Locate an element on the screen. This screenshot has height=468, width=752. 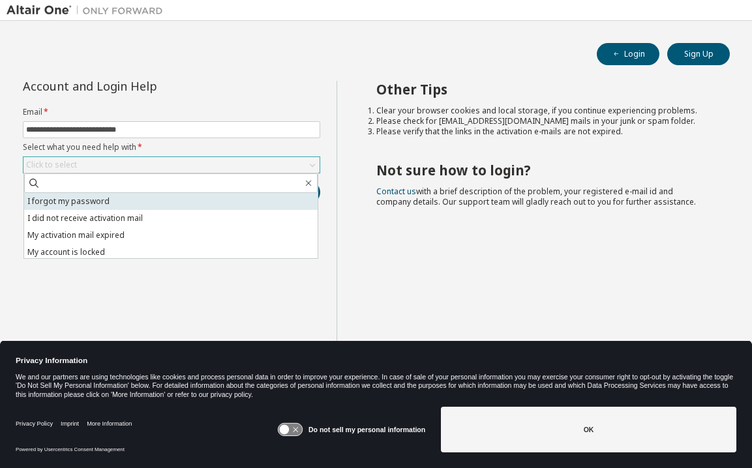
button: Sign Up is located at coordinates (698, 54).